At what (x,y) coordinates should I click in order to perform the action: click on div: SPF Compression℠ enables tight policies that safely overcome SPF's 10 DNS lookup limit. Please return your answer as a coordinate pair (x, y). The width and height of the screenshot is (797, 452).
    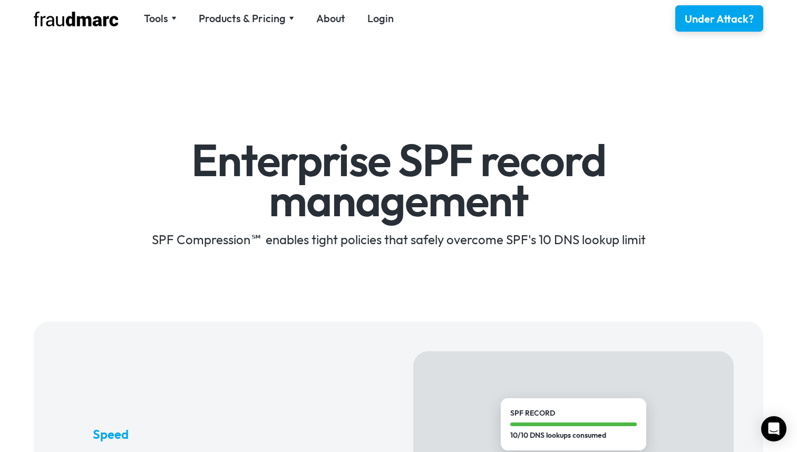
    Looking at the image, I should click on (398, 239).